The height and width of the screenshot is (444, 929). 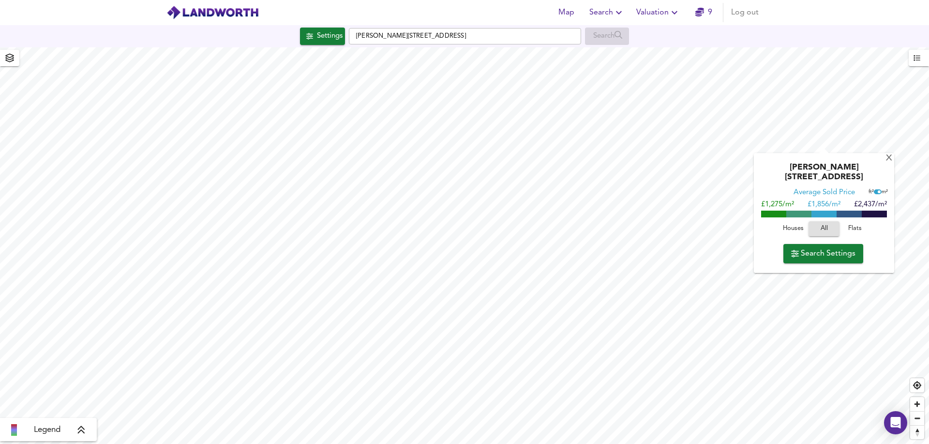 I want to click on button: Reset bearing to north, so click(x=917, y=432).